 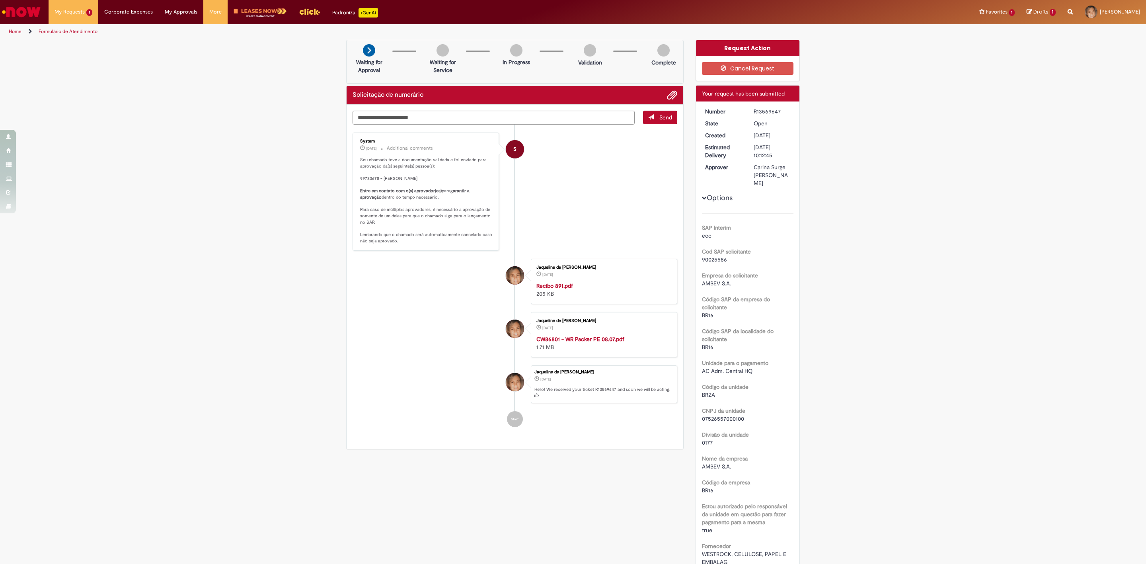 I want to click on div: Request Action, so click(x=748, y=48).